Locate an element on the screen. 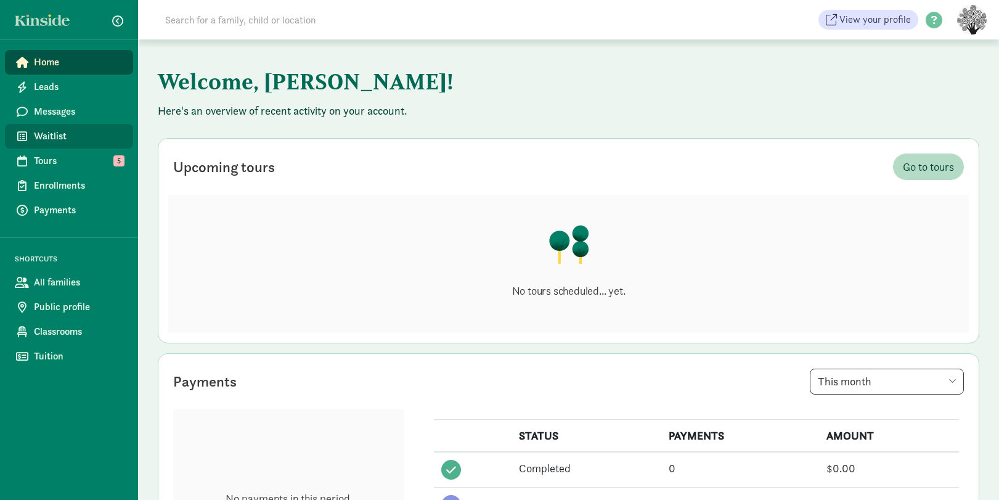 The width and height of the screenshot is (999, 500). a: Messages is located at coordinates (69, 112).